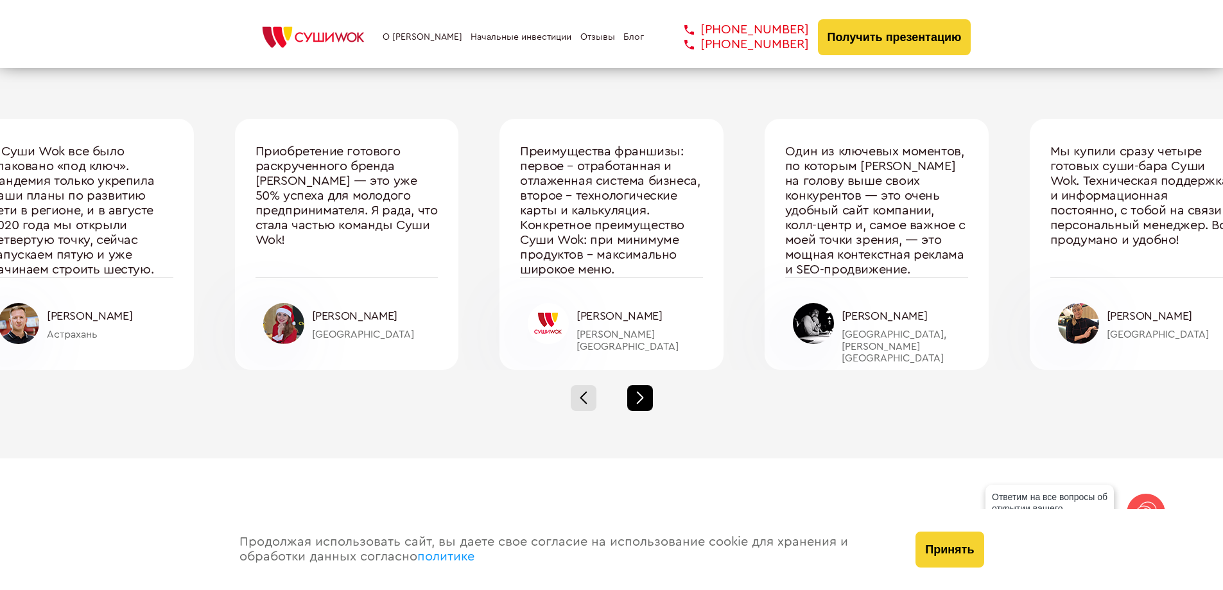 This screenshot has height=590, width=1223. I want to click on a: политике, so click(445, 556).